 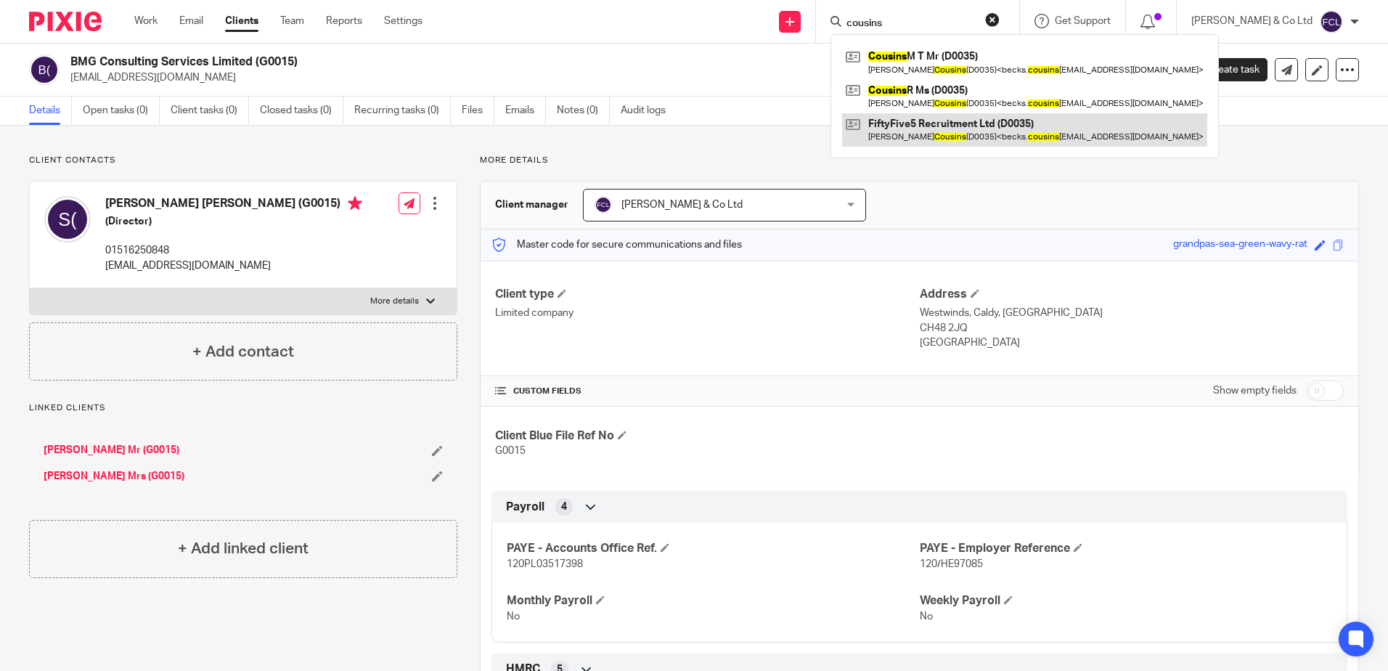 I want to click on h4: + Add contact, so click(x=243, y=351).